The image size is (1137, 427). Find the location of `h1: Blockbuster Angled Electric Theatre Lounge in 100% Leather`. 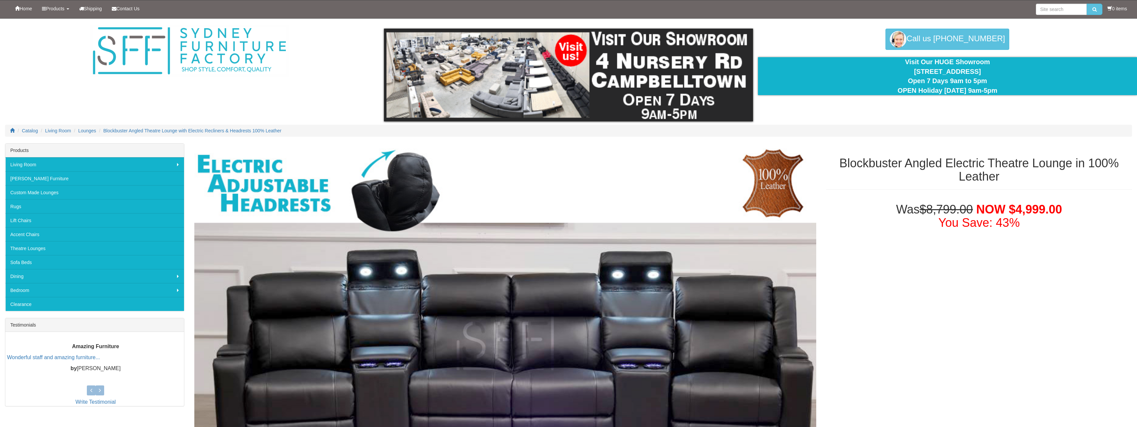

h1: Blockbuster Angled Electric Theatre Lounge in 100% Leather is located at coordinates (979, 170).